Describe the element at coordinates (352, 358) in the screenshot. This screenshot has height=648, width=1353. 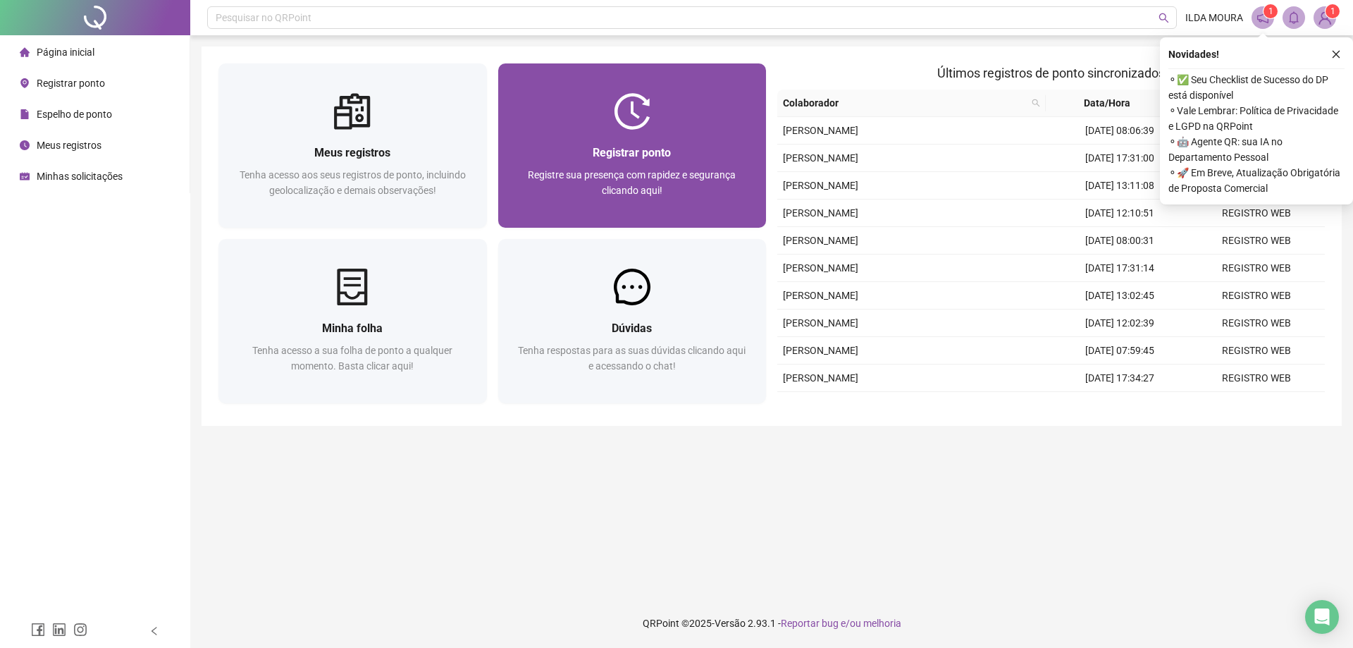
I see `span: Tenha acesso a sua folha de ponto a qualquer momento. Basta clicar aqui!` at that location.